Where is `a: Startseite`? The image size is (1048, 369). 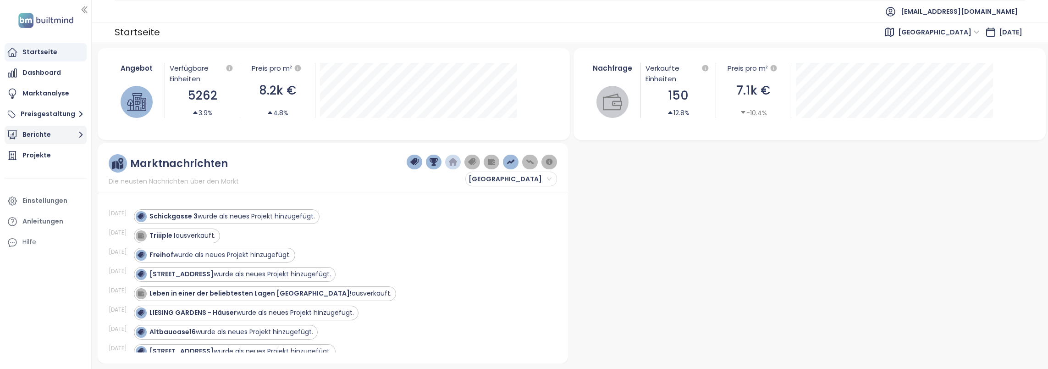 a: Startseite is located at coordinates (45, 52).